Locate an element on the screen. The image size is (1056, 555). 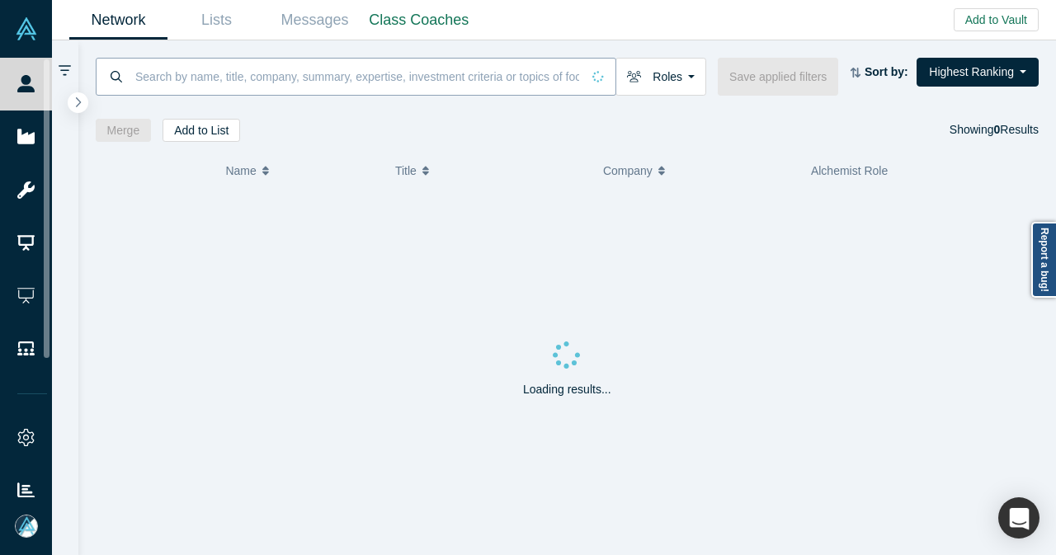
img: Mia Scott's Account is located at coordinates (26, 526).